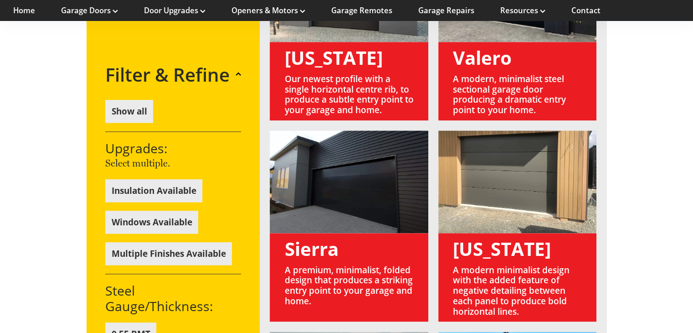 Image resolution: width=693 pixels, height=333 pixels. Describe the element at coordinates (129, 111) in the screenshot. I see `button: Show all` at that location.